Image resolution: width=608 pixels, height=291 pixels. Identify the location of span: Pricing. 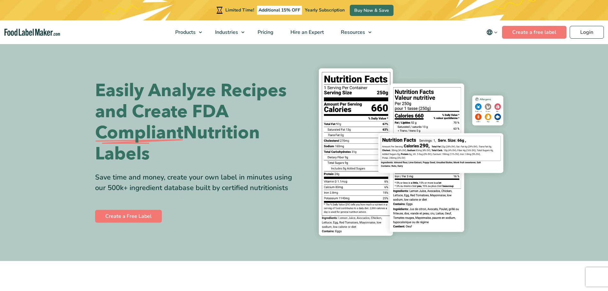
(265, 32).